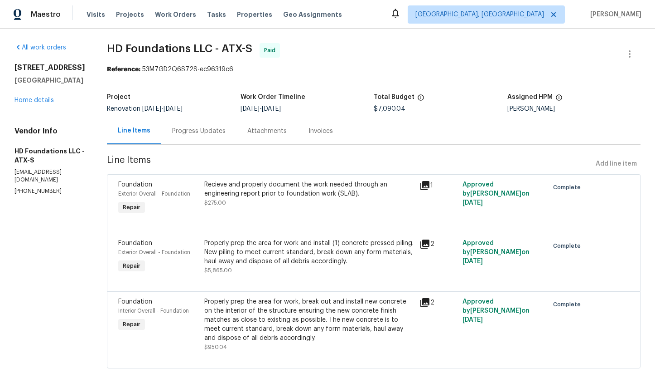 The height and width of the screenshot is (373, 655). What do you see at coordinates (272, 50) in the screenshot?
I see `span: Paid` at bounding box center [272, 50].